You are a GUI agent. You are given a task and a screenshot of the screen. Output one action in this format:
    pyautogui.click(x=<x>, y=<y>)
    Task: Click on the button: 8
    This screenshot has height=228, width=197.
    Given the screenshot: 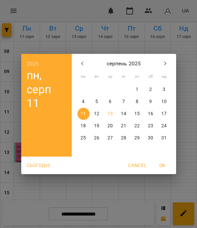 What is the action you would take?
    pyautogui.click(x=137, y=102)
    